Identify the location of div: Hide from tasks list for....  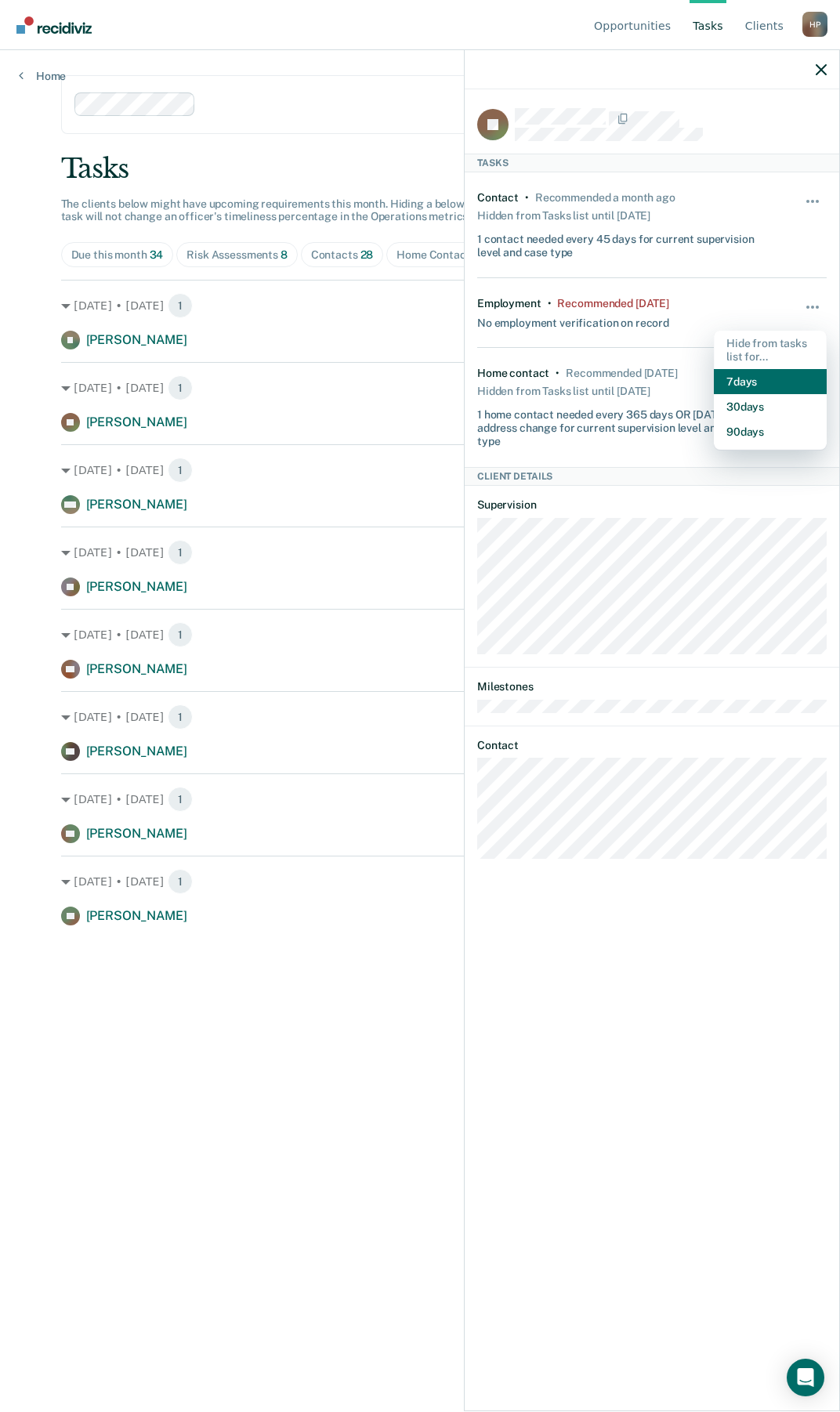
(770, 350).